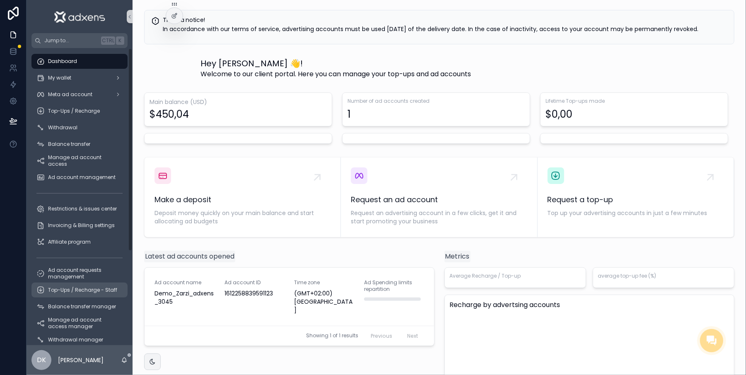 The height and width of the screenshot is (375, 746). Describe the element at coordinates (60, 78) in the screenshot. I see `span: My wallet` at that location.